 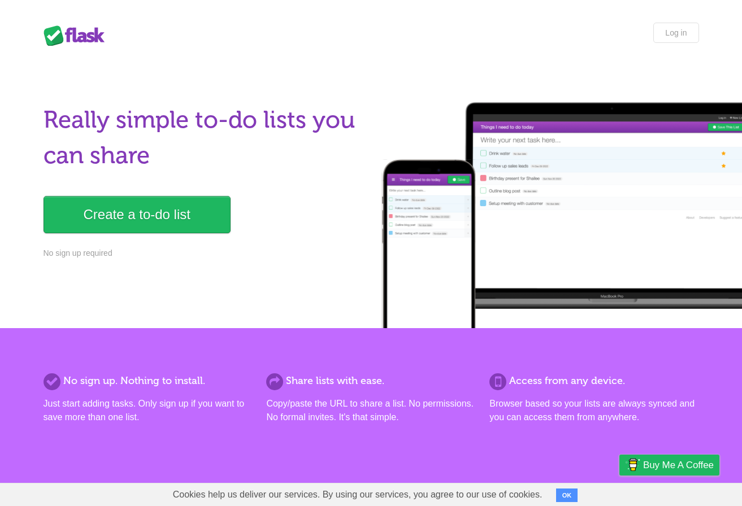 I want to click on p: No sign up required, so click(x=204, y=253).